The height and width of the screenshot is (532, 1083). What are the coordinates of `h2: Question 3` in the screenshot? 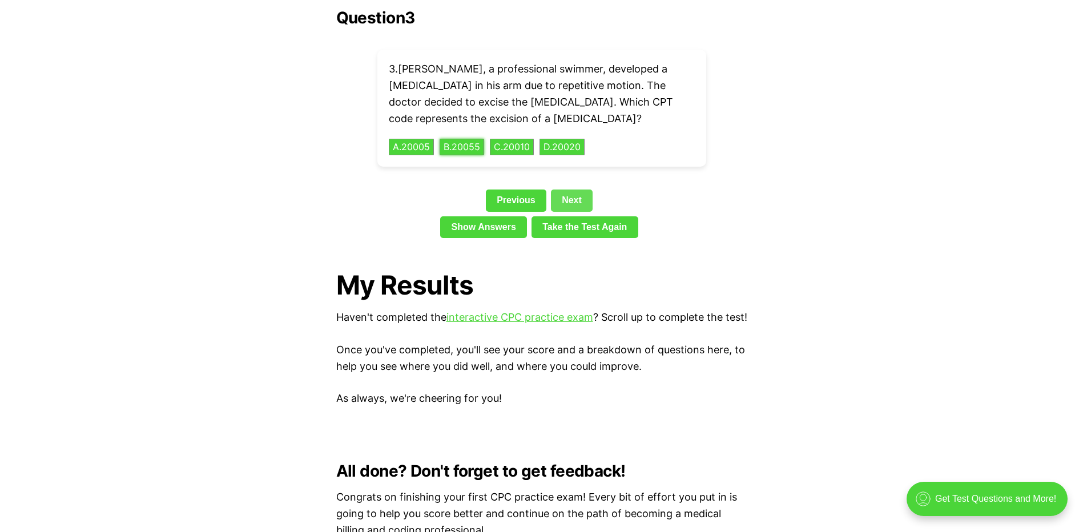 It's located at (542, 18).